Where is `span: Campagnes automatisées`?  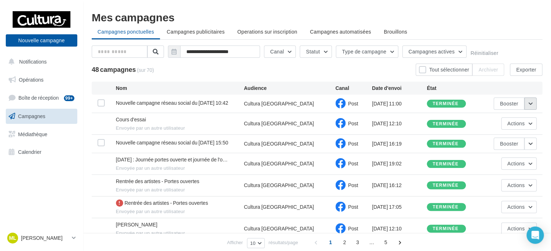
span: Campagnes automatisées is located at coordinates (340, 31).